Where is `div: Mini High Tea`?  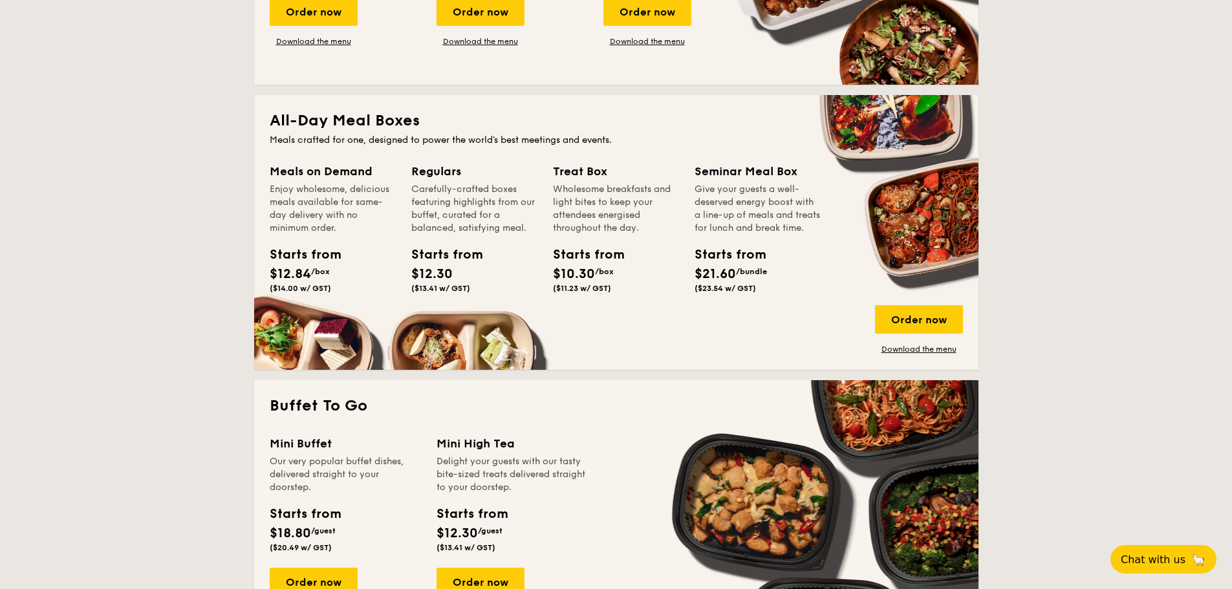 div: Mini High Tea is located at coordinates (512, 444).